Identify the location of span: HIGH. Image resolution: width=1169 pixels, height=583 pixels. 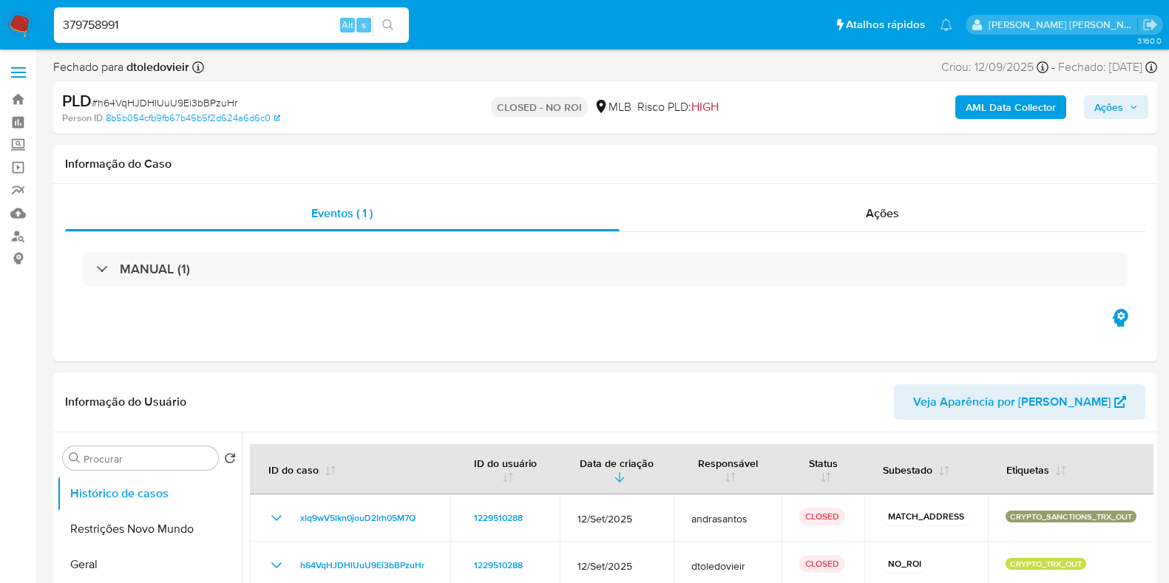
(705, 106).